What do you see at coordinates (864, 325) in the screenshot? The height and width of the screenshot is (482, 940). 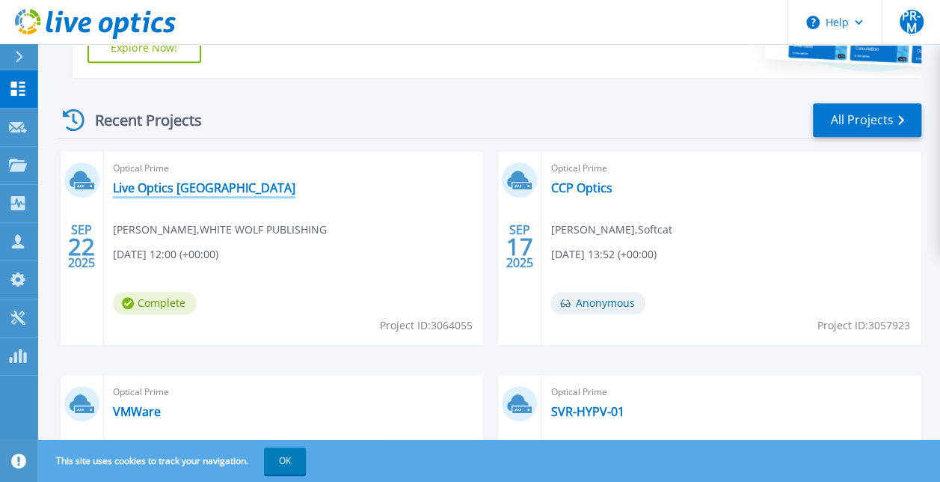 I see `span: Project ID: 3057923` at bounding box center [864, 325].